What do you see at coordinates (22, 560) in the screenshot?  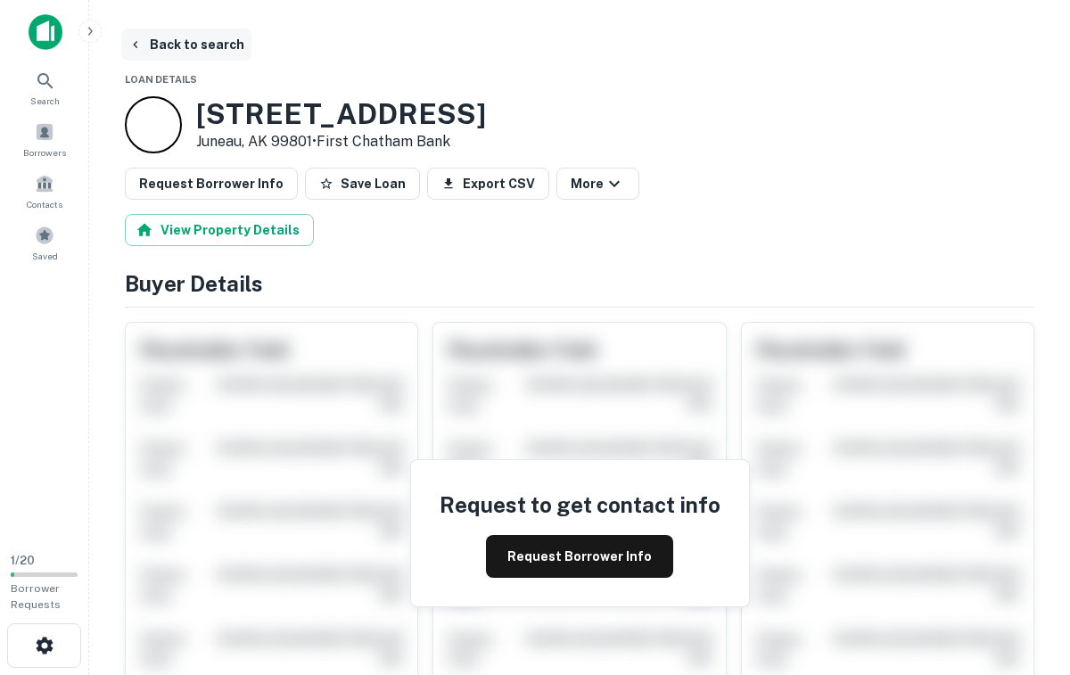 I see `span: 1 / 20` at bounding box center [22, 560].